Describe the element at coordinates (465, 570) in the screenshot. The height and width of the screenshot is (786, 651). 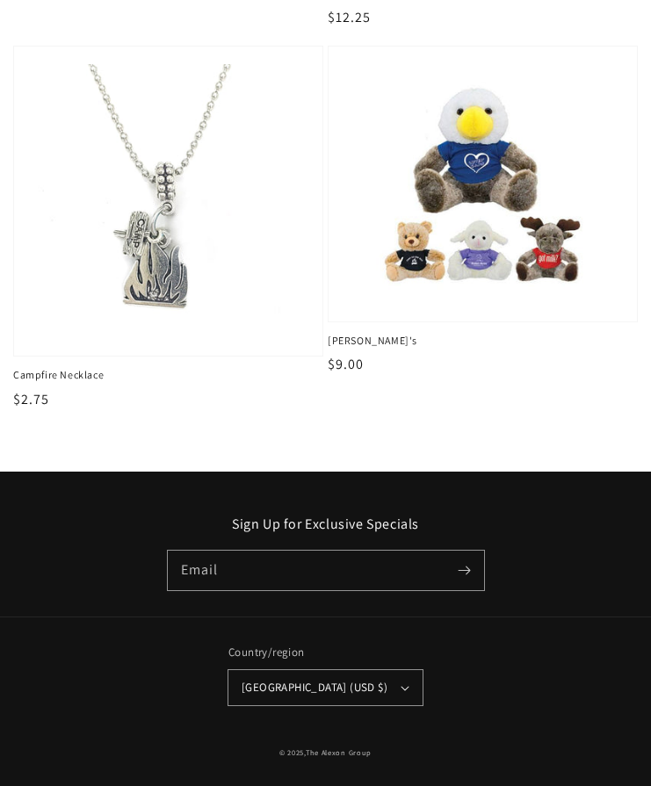
I see `button: Subscribe` at that location.